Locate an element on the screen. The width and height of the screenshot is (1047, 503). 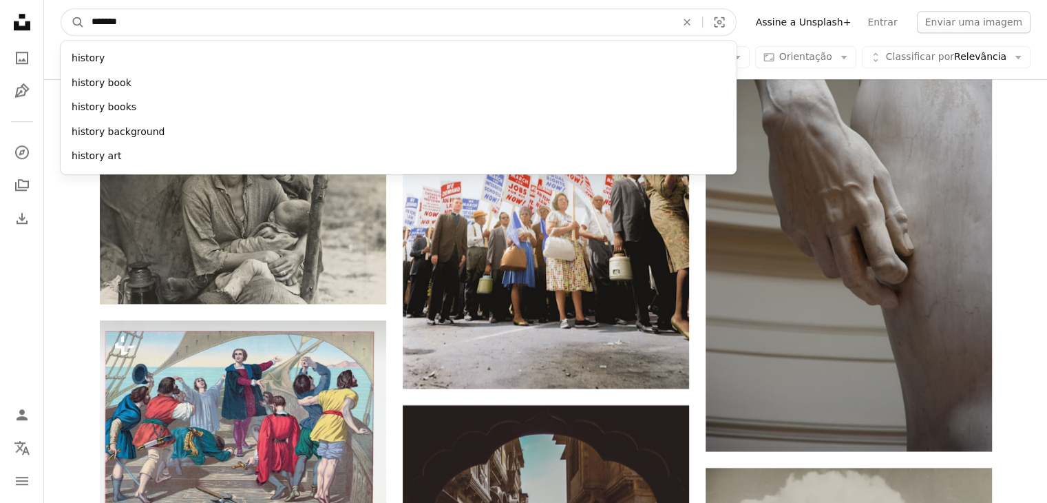
a: Entrar is located at coordinates (882, 22).